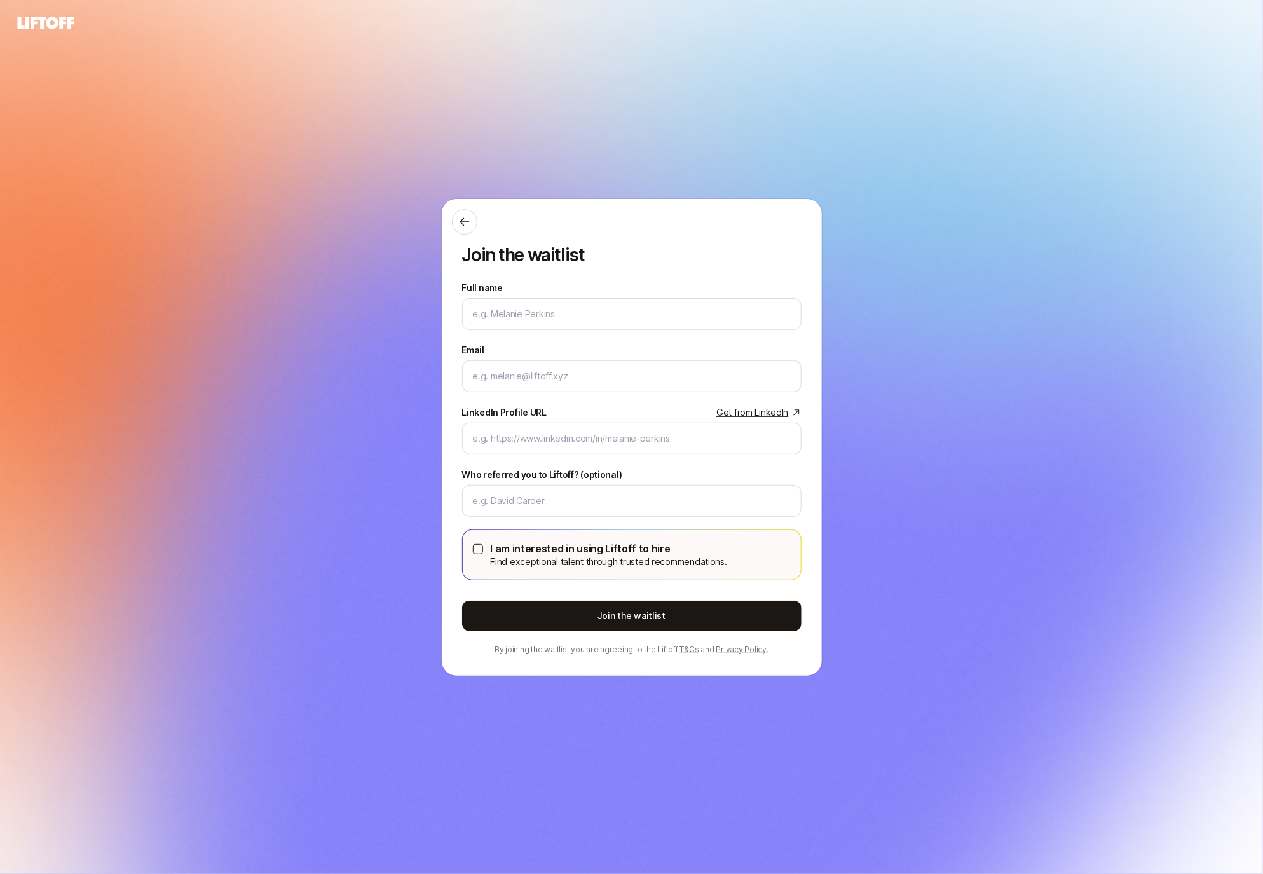  Describe the element at coordinates (542, 475) in the screenshot. I see `label: Who referred you to Liftoff? (optional)` at that location.